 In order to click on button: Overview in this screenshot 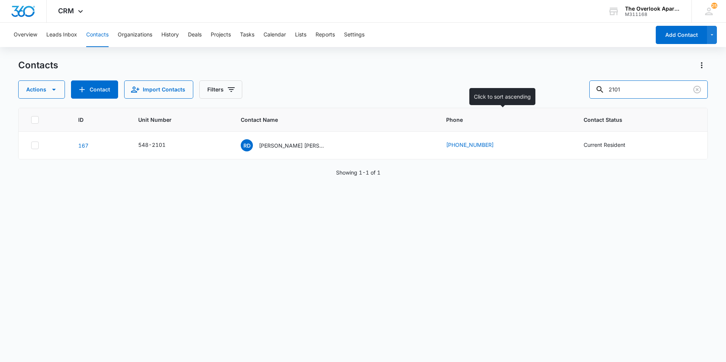, I will do `click(25, 35)`.